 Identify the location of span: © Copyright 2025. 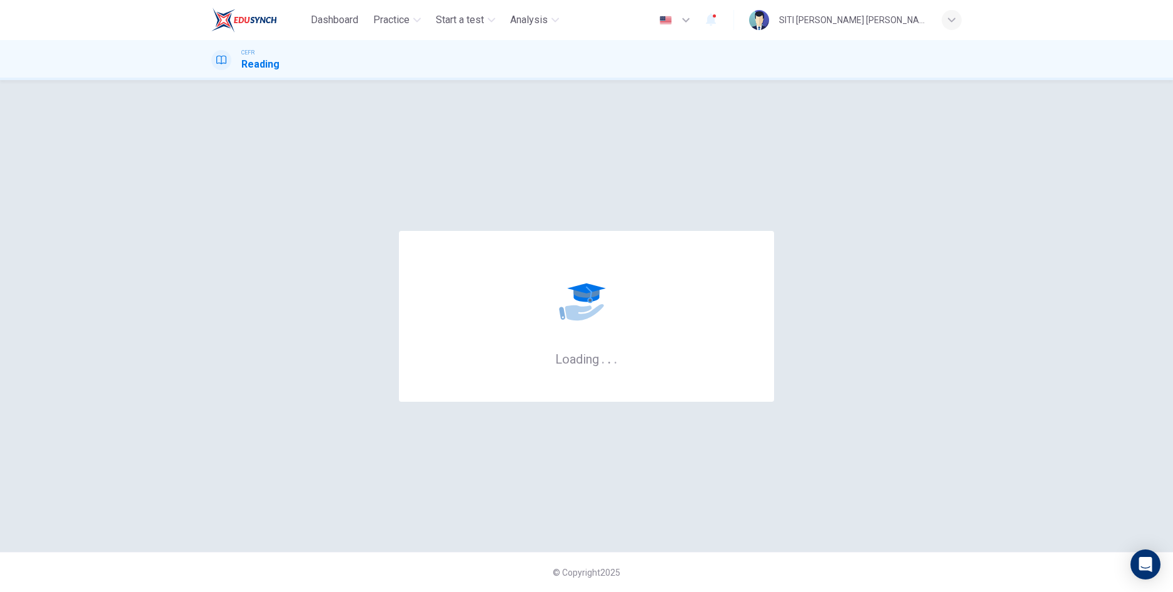
(587, 572).